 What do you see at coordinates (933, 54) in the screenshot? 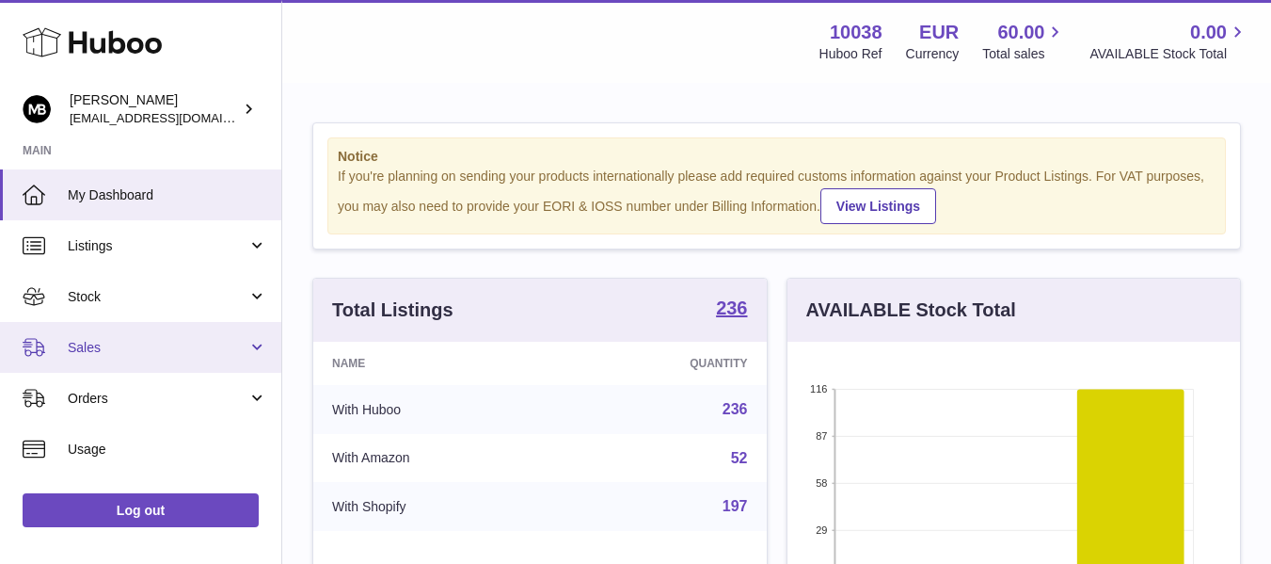
I see `div: Currency` at bounding box center [933, 54].